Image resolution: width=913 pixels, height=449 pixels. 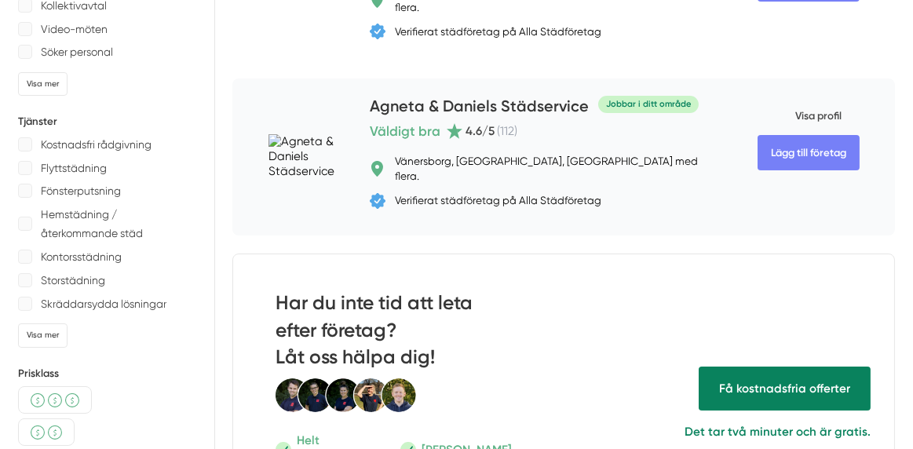 What do you see at coordinates (46, 432) in the screenshot?
I see `div: Billigare` at bounding box center [46, 432].